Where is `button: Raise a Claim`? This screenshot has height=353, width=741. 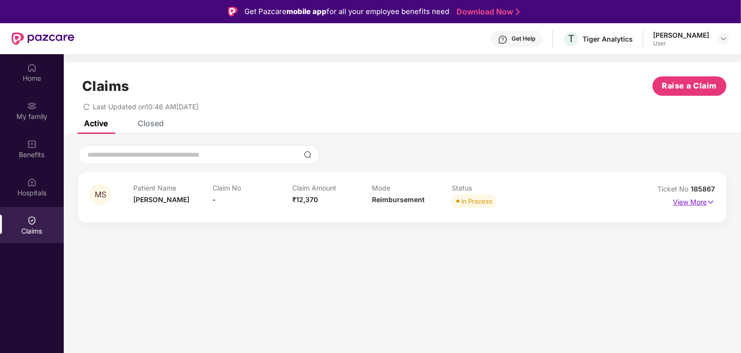
button: Raise a Claim is located at coordinates (689, 86).